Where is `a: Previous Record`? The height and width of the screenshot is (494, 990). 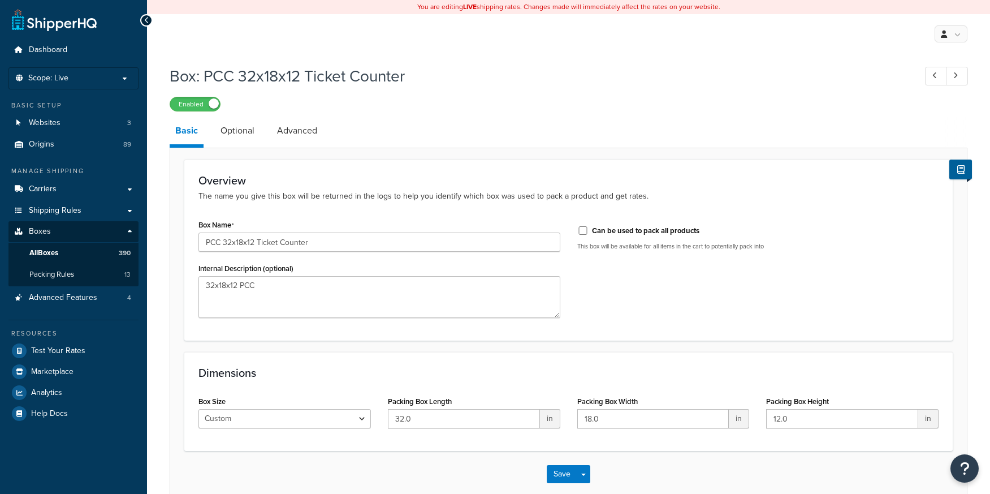 a: Previous Record is located at coordinates (936, 76).